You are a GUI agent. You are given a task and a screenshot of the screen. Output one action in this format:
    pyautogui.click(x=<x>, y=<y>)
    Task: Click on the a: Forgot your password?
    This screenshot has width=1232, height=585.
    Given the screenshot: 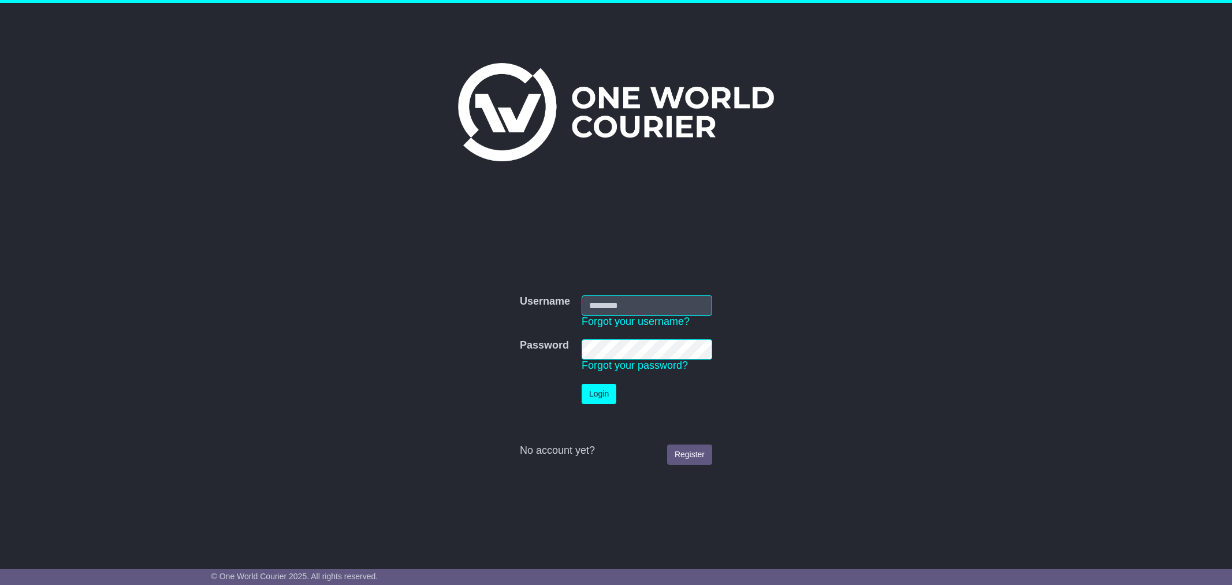 What is the action you would take?
    pyautogui.click(x=635, y=365)
    